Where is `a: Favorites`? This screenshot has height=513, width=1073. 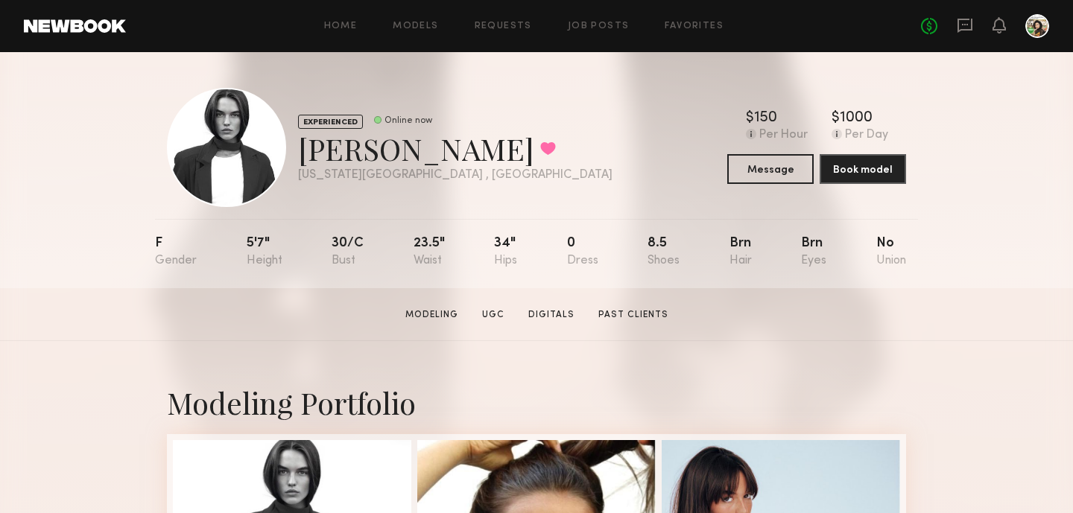 a: Favorites is located at coordinates (694, 26).